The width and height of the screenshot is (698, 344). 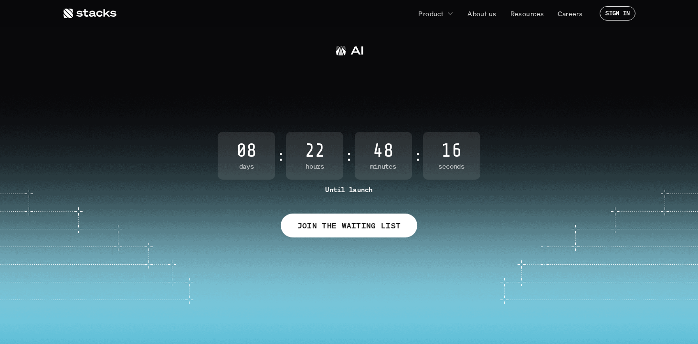 What do you see at coordinates (482, 13) in the screenshot?
I see `p: About us` at bounding box center [482, 13].